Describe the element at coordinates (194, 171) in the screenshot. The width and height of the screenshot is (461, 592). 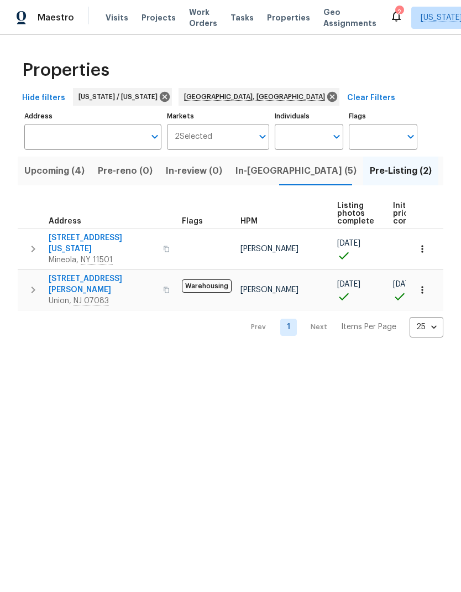
I see `span: In-review (0)` at that location.